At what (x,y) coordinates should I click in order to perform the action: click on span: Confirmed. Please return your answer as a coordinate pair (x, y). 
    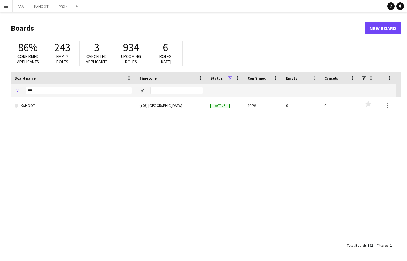
    Looking at the image, I should click on (257, 78).